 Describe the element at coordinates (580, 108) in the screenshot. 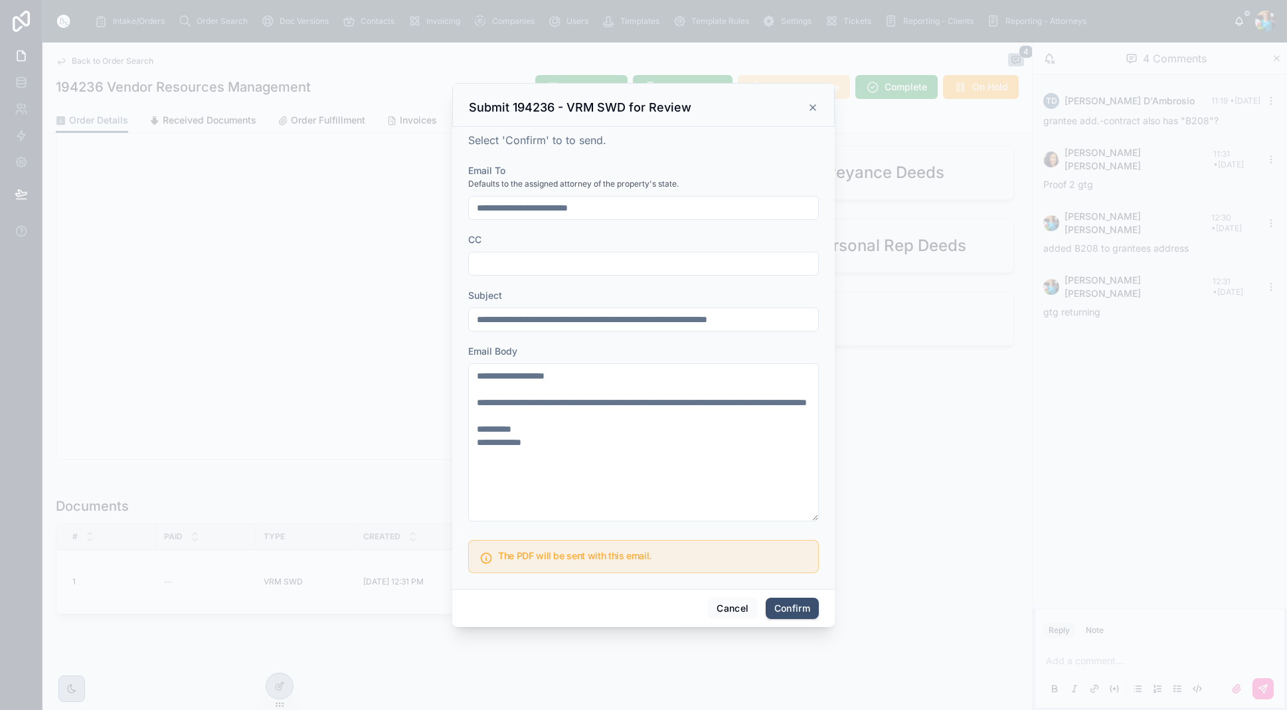

I see `h3: Submit 194236 - VRM SWD for Review` at that location.